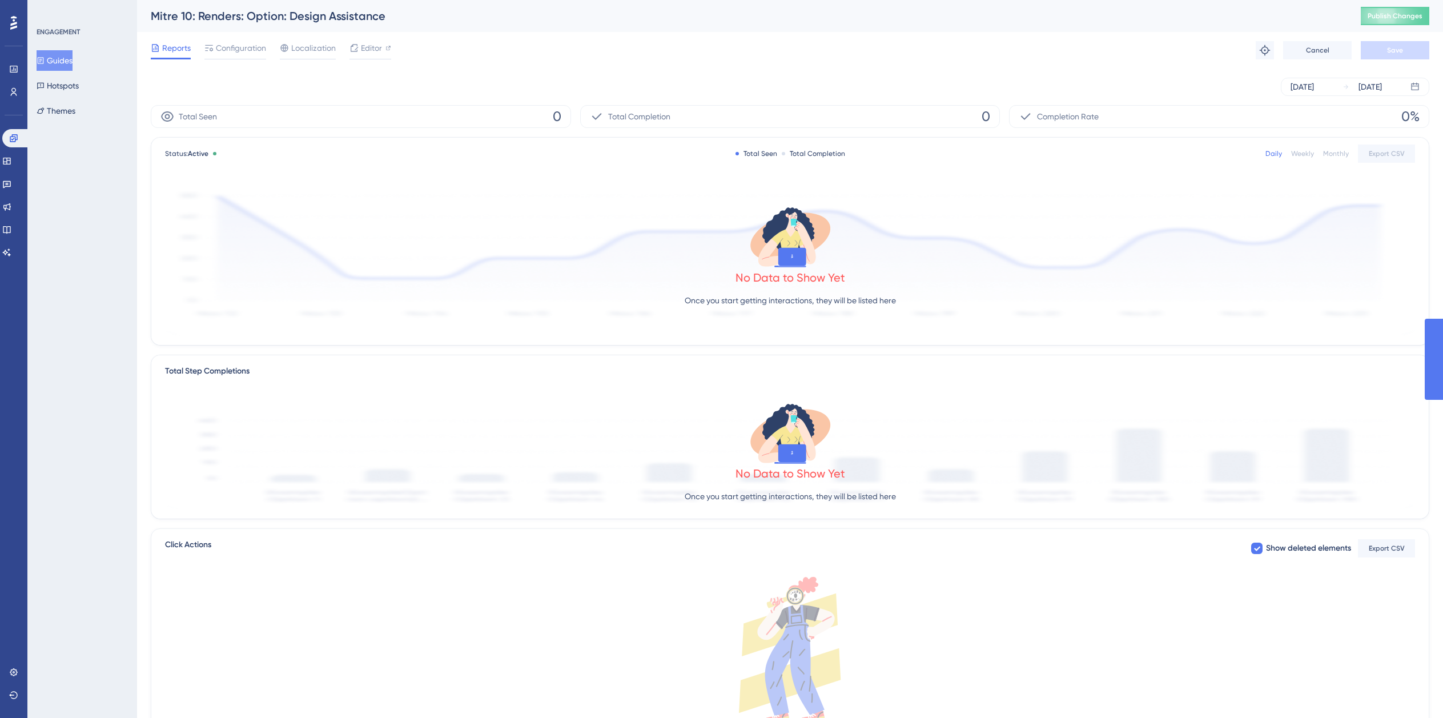 This screenshot has height=718, width=1443. What do you see at coordinates (639, 117) in the screenshot?
I see `span: Total Completion` at bounding box center [639, 117].